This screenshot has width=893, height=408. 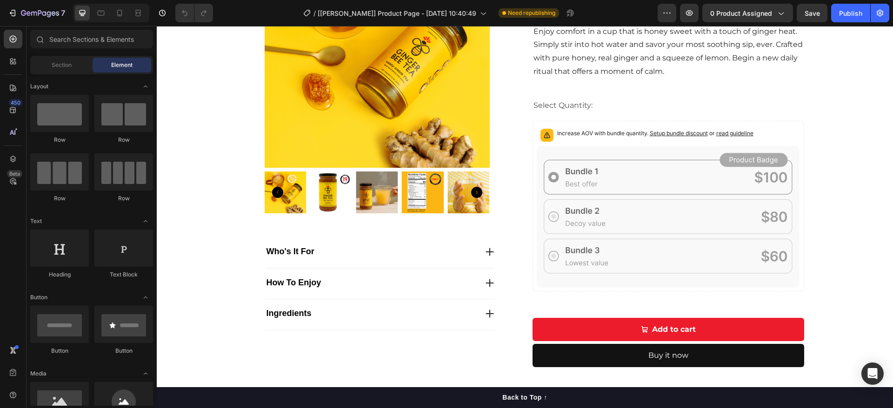 I want to click on input: Search Sections & Elements, so click(x=92, y=39).